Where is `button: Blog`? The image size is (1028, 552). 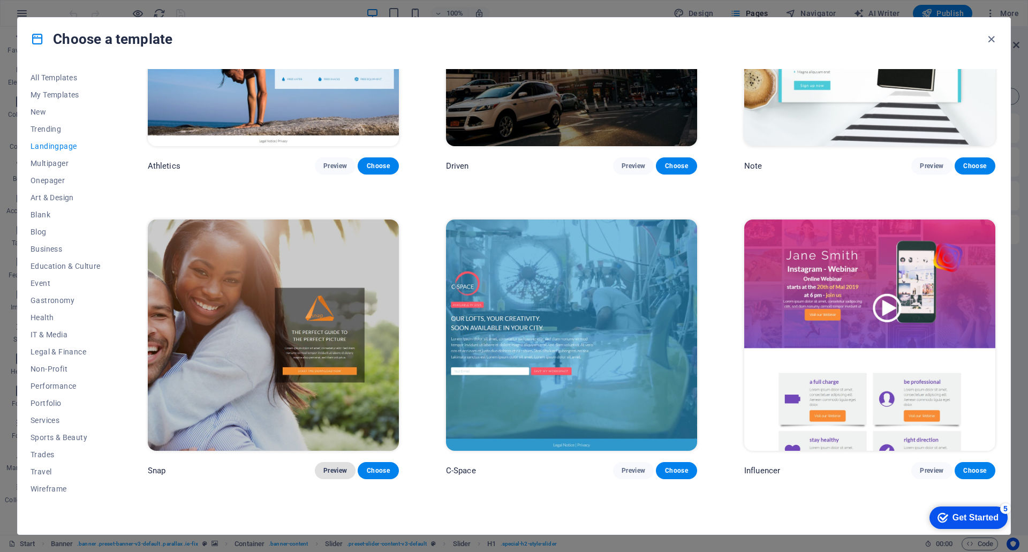 button: Blog is located at coordinates (65, 232).